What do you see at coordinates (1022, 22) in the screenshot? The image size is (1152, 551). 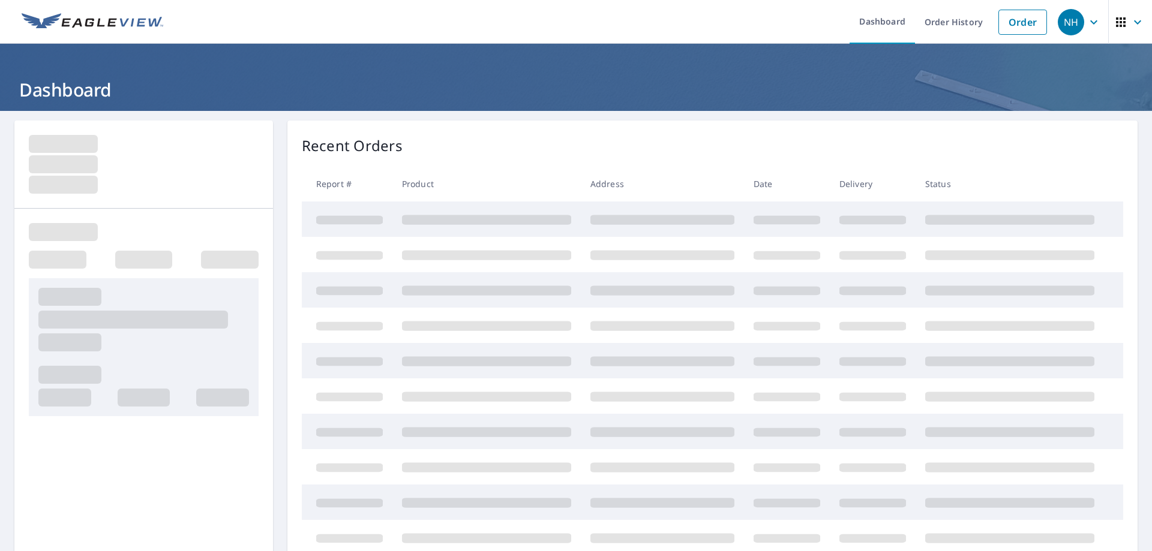 I see `a: Order` at bounding box center [1022, 22].